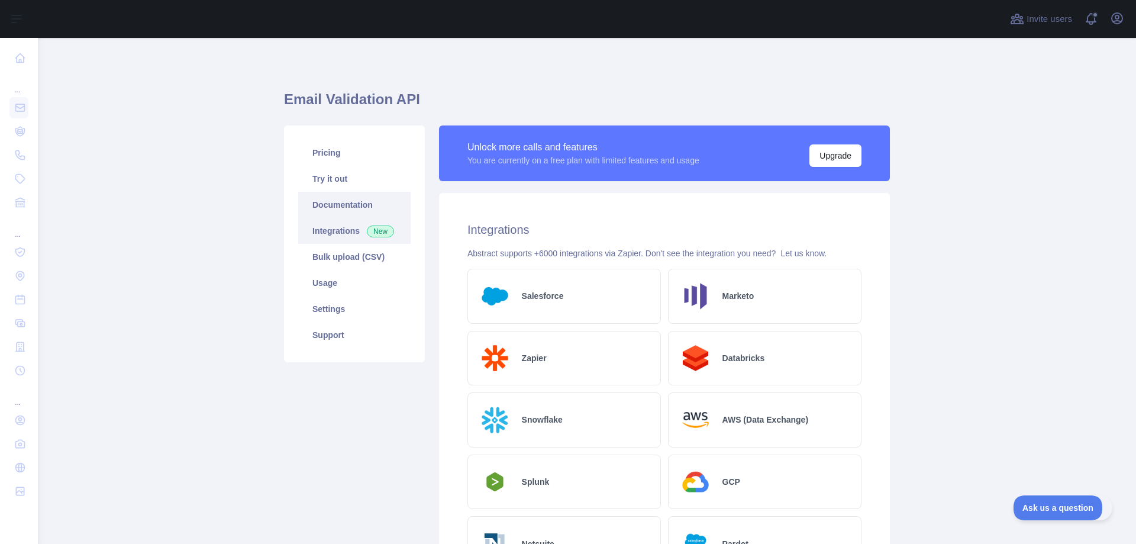  I want to click on span: New, so click(381, 231).